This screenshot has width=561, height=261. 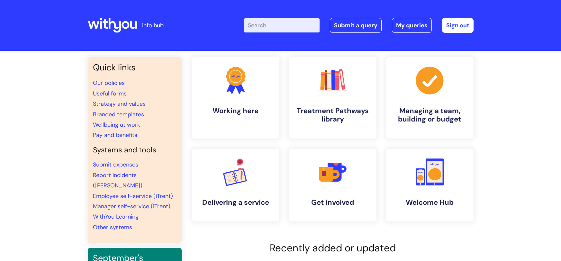 What do you see at coordinates (412, 25) in the screenshot?
I see `a: My queries` at bounding box center [412, 25].